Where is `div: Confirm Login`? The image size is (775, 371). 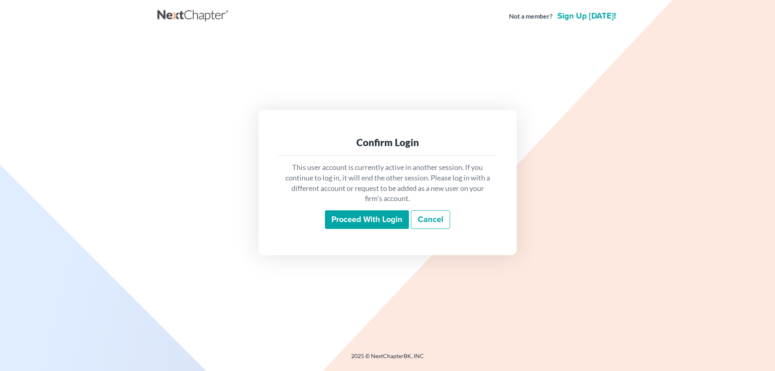
div: Confirm Login is located at coordinates (388, 143).